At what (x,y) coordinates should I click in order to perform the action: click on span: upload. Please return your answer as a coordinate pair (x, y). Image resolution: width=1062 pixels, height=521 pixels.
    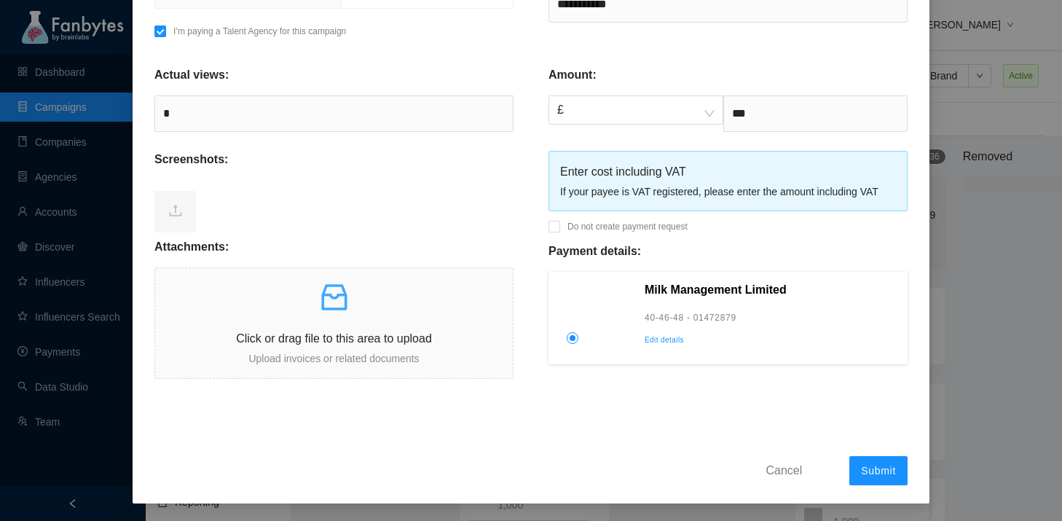
    Looking at the image, I should click on (176, 211).